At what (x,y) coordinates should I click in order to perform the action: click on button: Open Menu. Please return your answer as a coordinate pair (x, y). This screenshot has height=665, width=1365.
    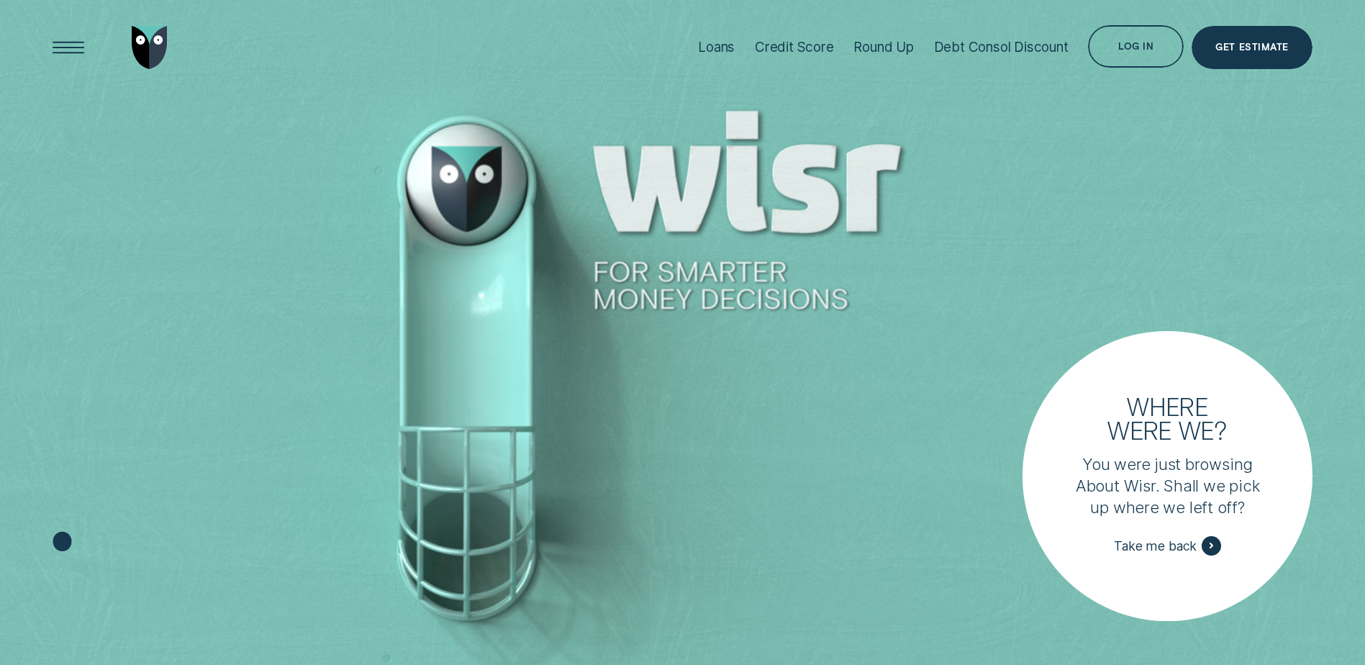
    Looking at the image, I should click on (68, 48).